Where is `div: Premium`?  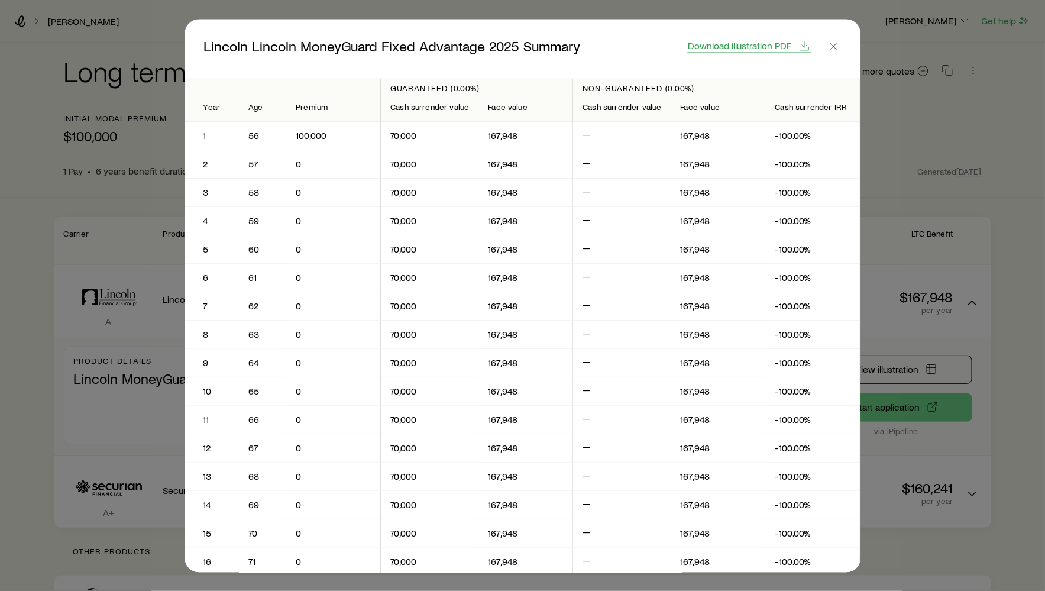 div: Premium is located at coordinates (334, 108).